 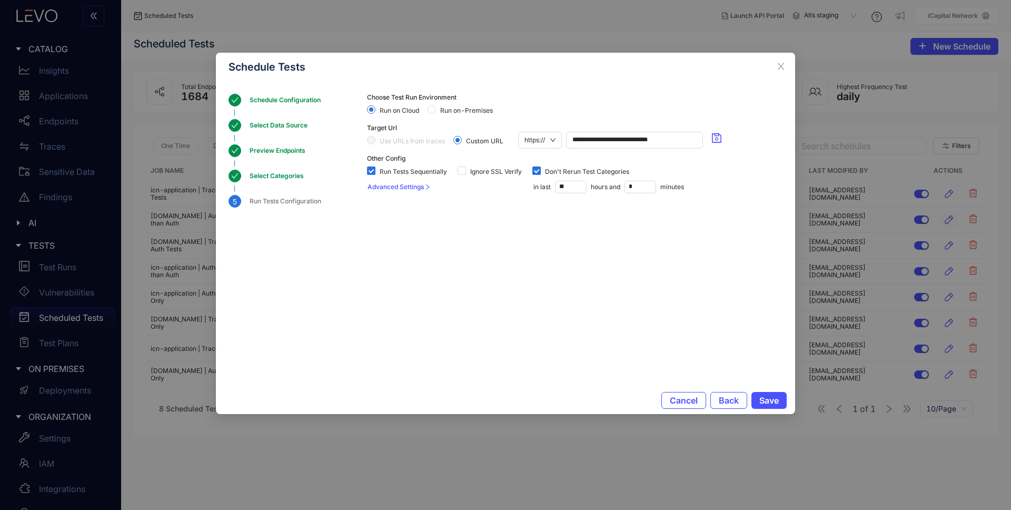 I want to click on span: Custom URL, so click(x=484, y=141).